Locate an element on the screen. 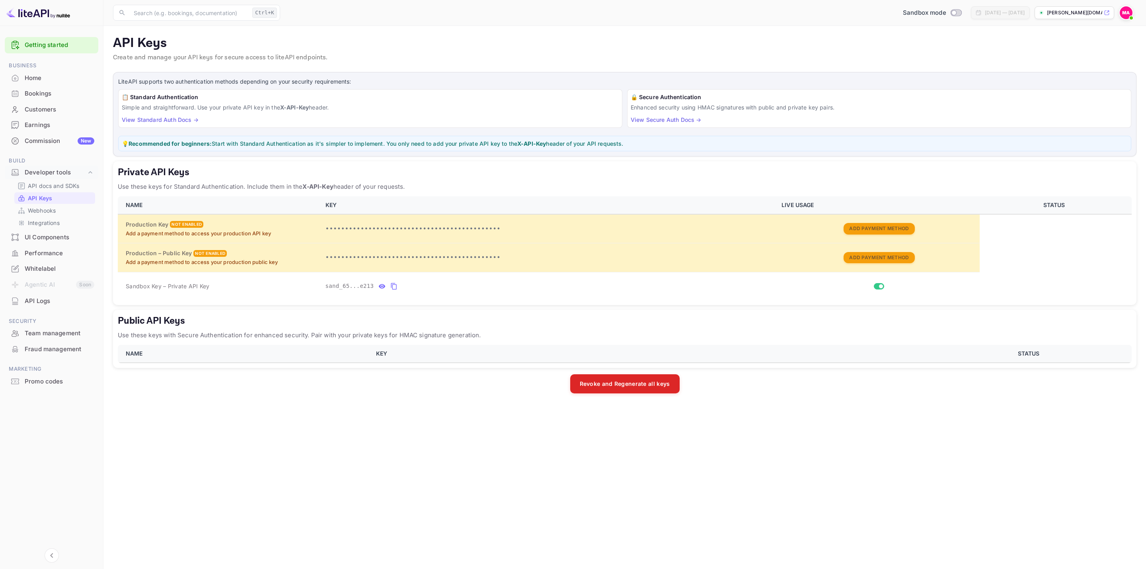  table: private api keys table is located at coordinates (625, 248).